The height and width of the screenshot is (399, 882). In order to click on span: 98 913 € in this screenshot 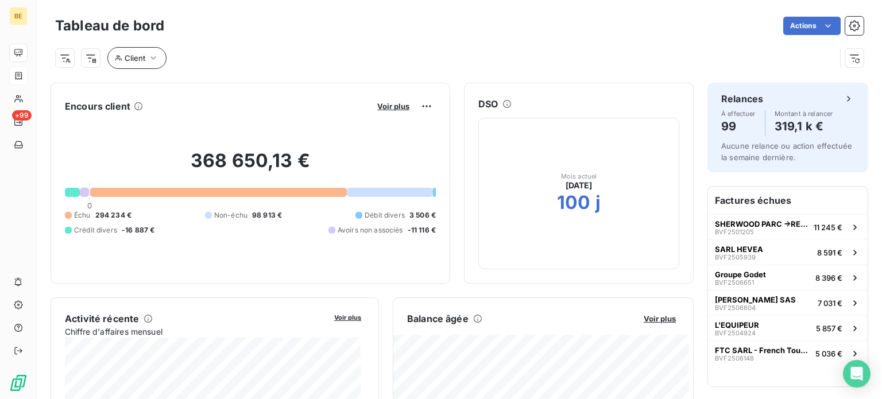, I will do `click(267, 215)`.